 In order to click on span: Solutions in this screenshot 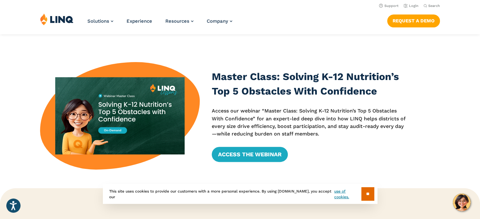, I will do `click(98, 21)`.